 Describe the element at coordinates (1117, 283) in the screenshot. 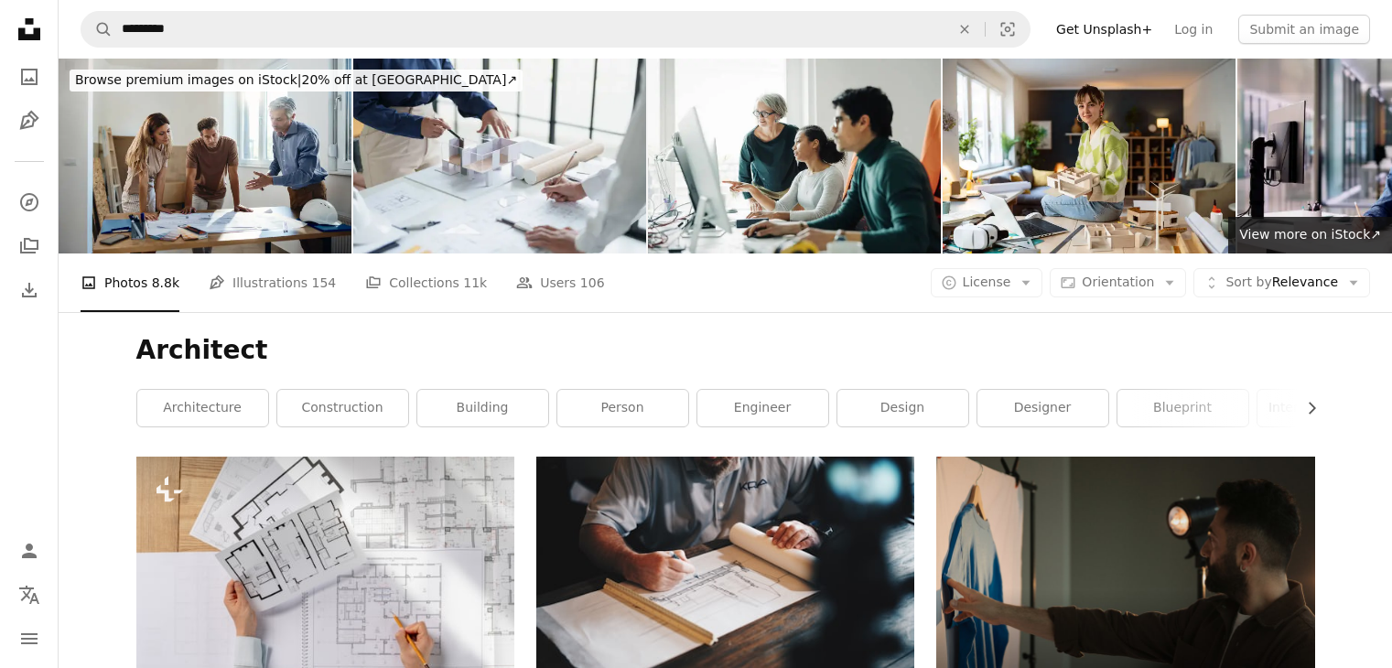

I see `button: Orientation` at that location.